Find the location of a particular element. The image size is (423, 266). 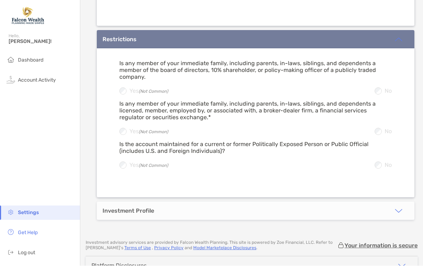

div: Investment Profile is located at coordinates (128, 211).